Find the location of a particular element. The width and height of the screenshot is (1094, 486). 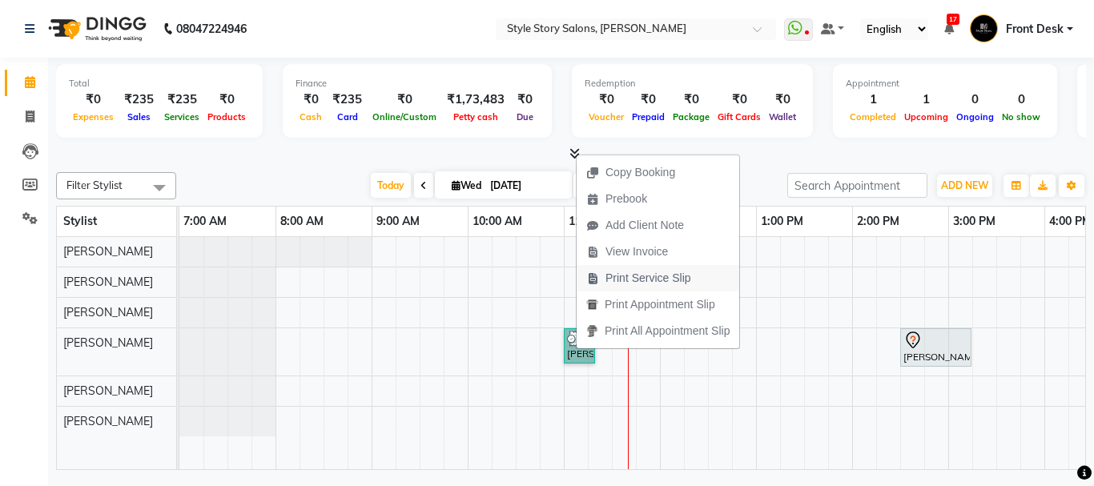

span: Cash is located at coordinates (311, 117).